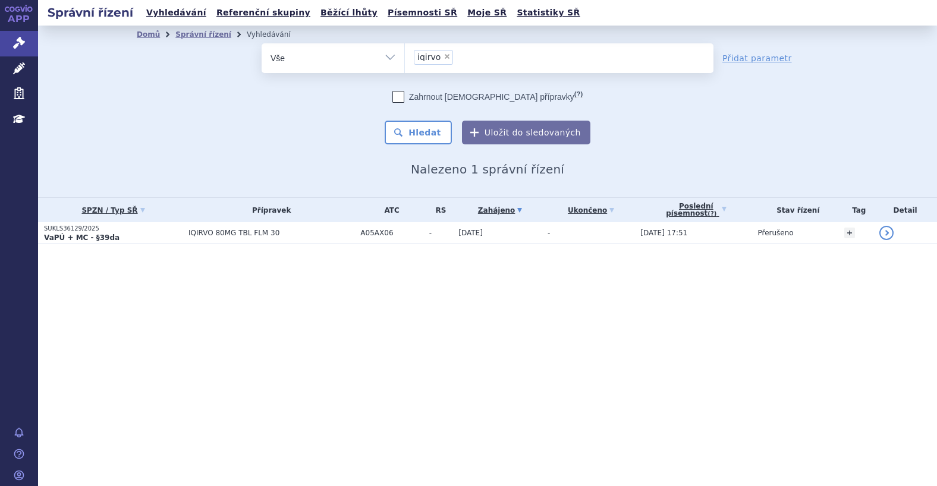 The width and height of the screenshot is (937, 486). What do you see at coordinates (113, 229) in the screenshot?
I see `p: SUKLS36129/2025` at bounding box center [113, 229].